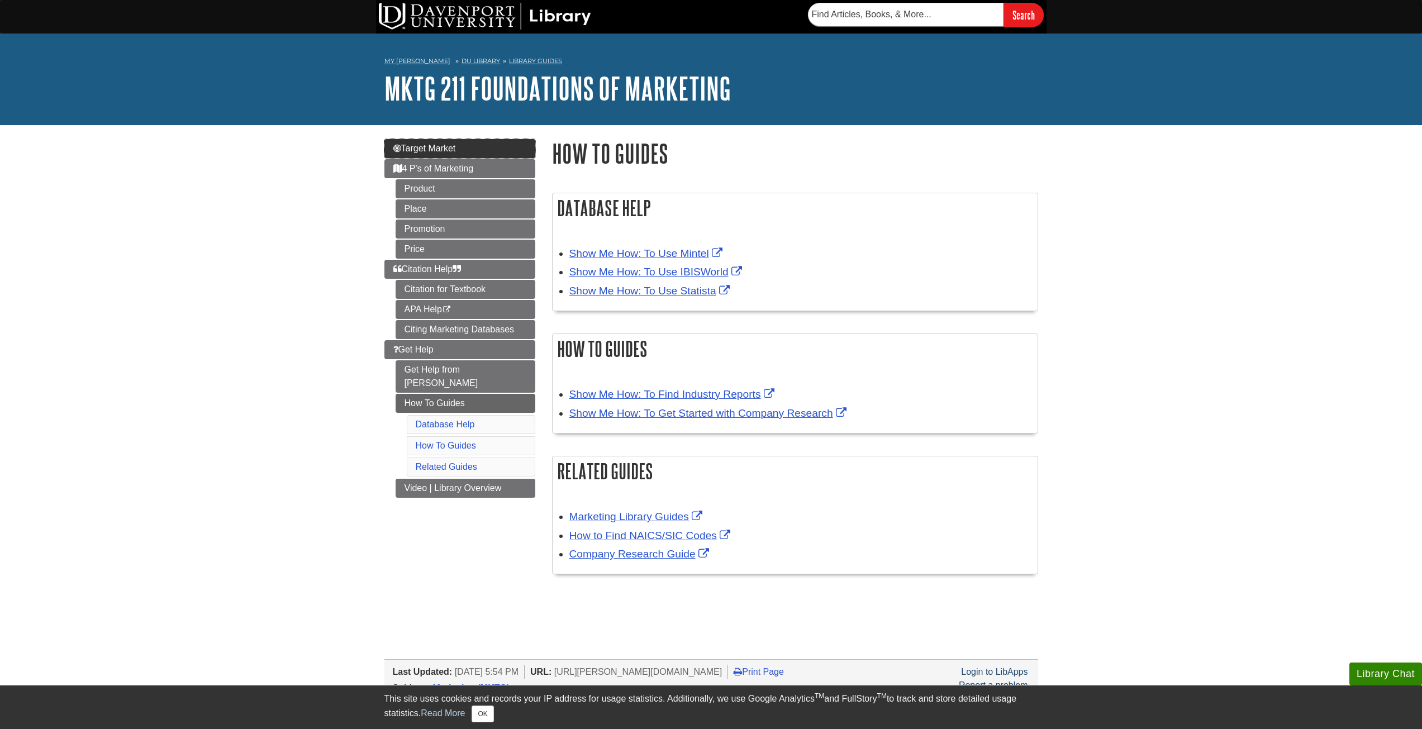 The width and height of the screenshot is (1422, 729). Describe the element at coordinates (711, 63) in the screenshot. I see `nav: breadcrumb` at that location.